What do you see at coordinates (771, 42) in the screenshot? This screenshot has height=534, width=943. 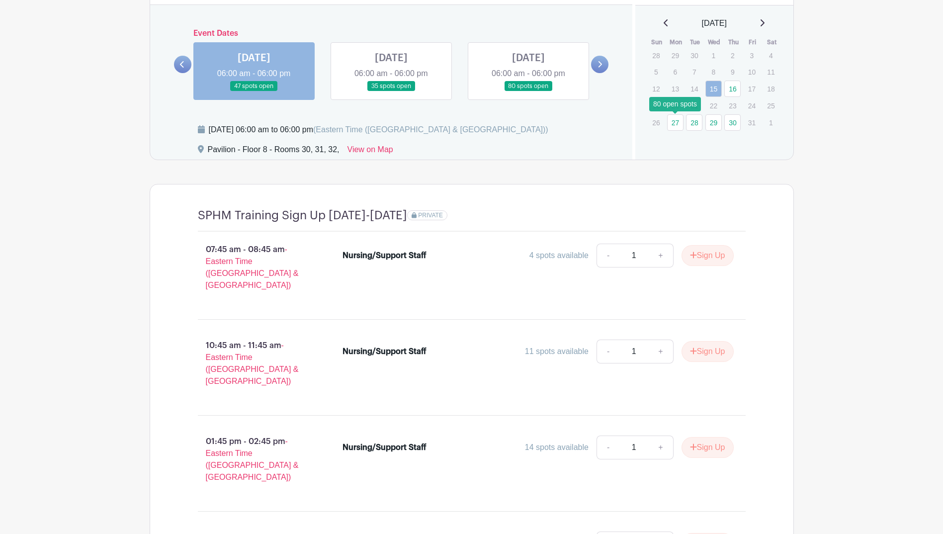 I see `th: Sat` at bounding box center [771, 42].